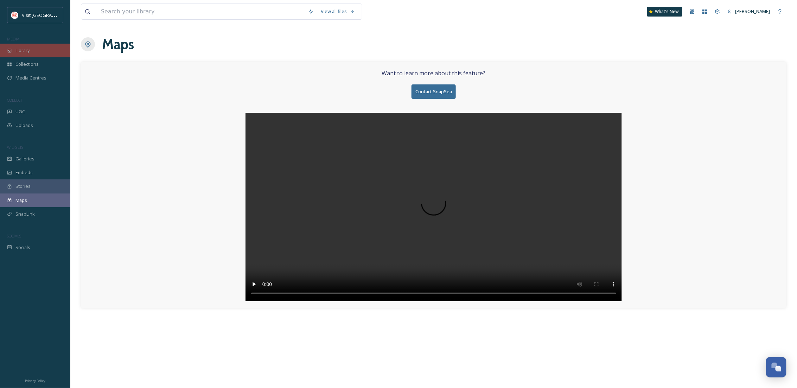  Describe the element at coordinates (338, 11) in the screenshot. I see `a: View all files` at that location.